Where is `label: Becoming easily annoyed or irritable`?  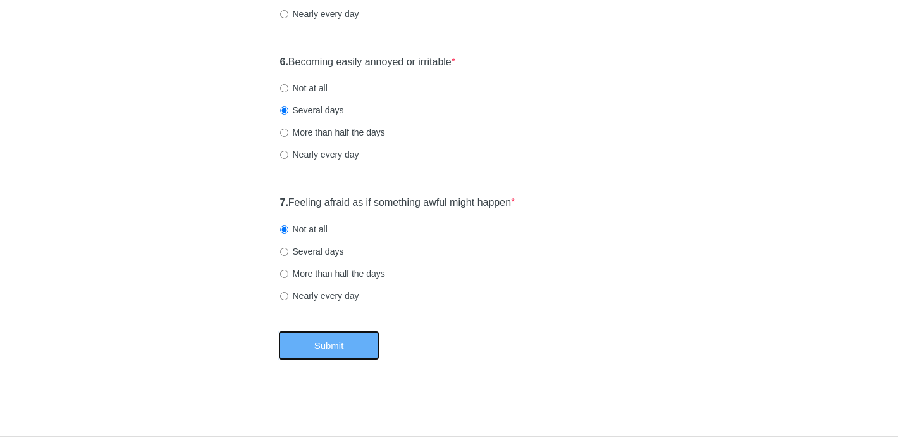
label: Becoming easily annoyed or irritable is located at coordinates (368, 62).